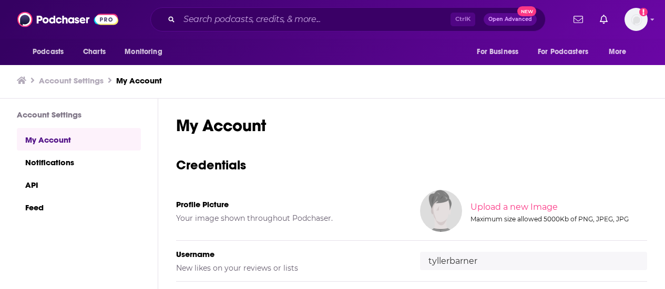 The height and width of the screenshot is (289, 665). I want to click on a: Account Settings, so click(71, 80).